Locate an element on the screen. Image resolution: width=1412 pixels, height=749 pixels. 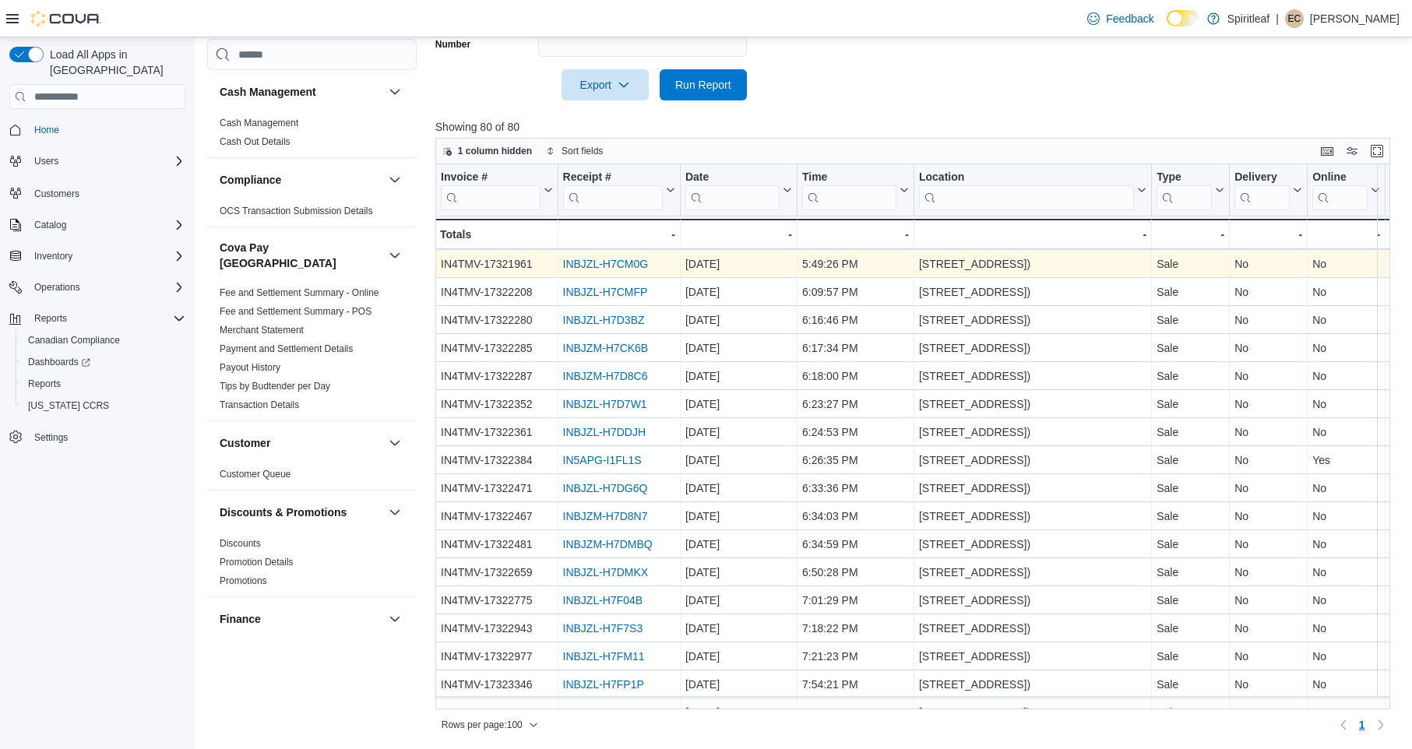
button: Run Report is located at coordinates (703, 85).